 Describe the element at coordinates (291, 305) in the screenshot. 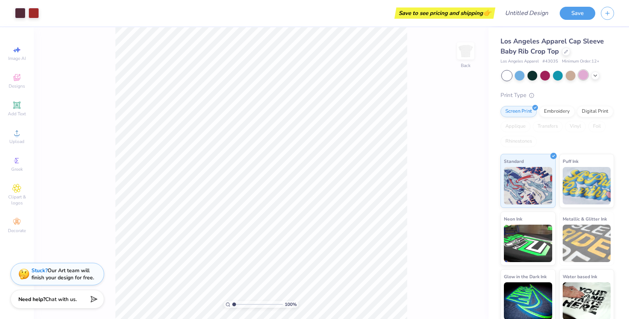

I see `span: 100 %` at that location.